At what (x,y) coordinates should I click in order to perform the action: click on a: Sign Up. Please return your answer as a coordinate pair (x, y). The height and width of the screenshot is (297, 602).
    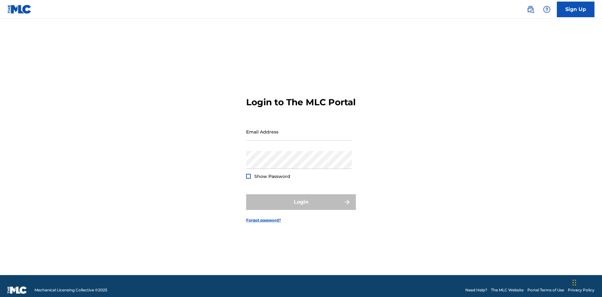
    Looking at the image, I should click on (576, 9).